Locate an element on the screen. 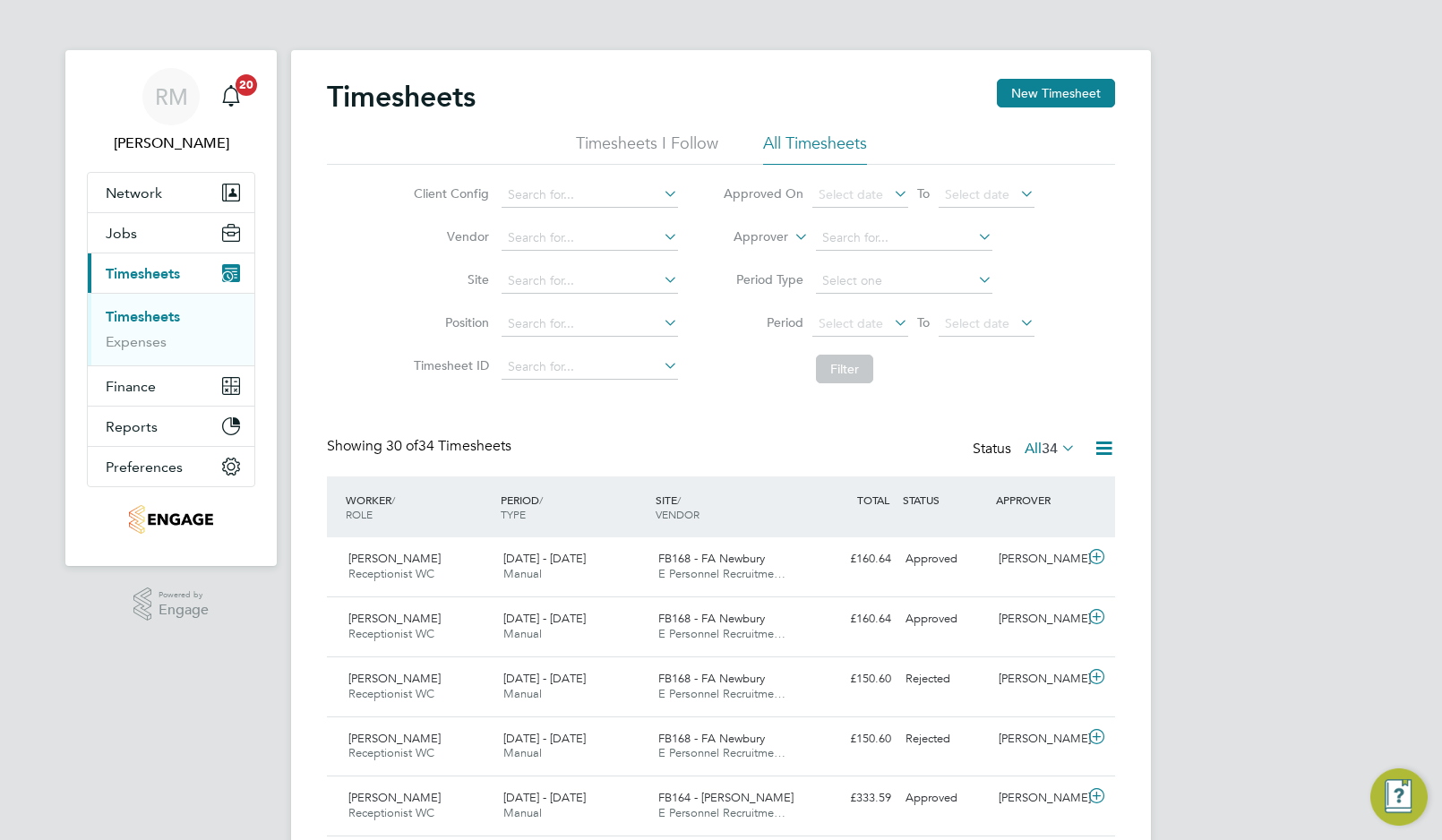 This screenshot has height=840, width=1442. div: PERIOD is located at coordinates (573, 507).